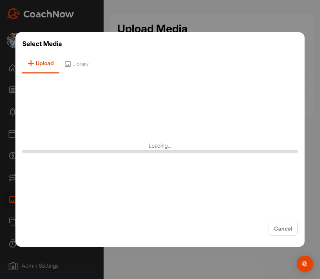 The height and width of the screenshot is (279, 320). Describe the element at coordinates (76, 63) in the screenshot. I see `span: Library` at that location.